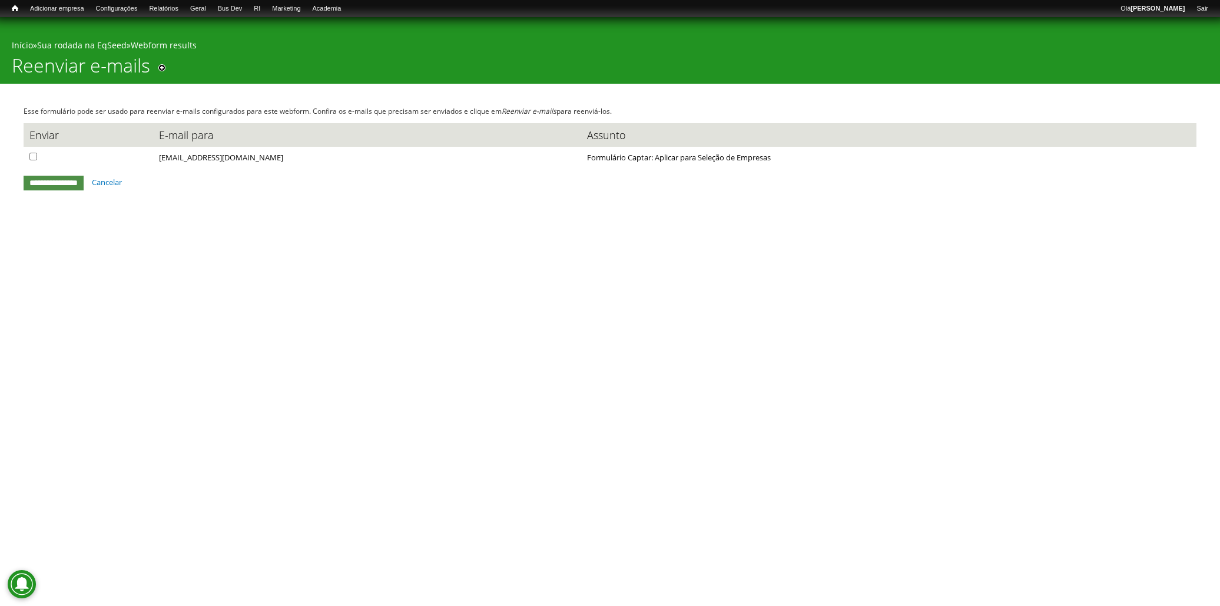  I want to click on a: Adicionar empresa, so click(57, 9).